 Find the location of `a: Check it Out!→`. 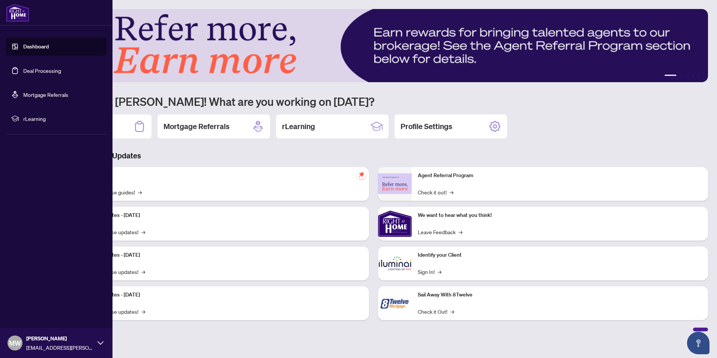

a: Check it Out!→ is located at coordinates (436, 311).